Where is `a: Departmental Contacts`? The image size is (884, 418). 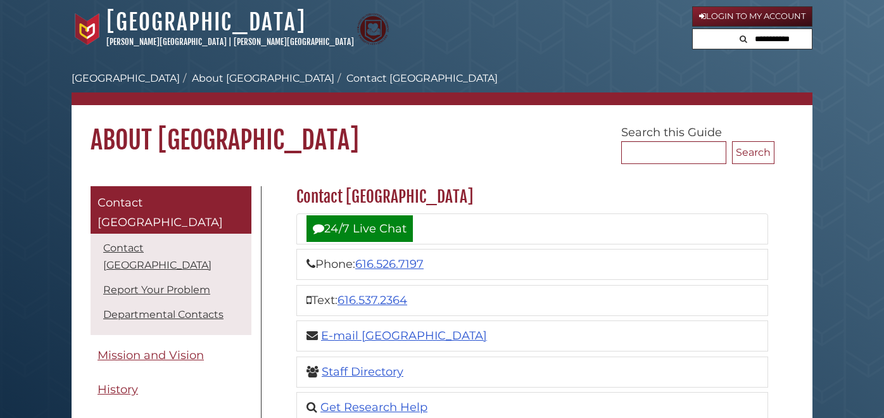
a: Departmental Contacts is located at coordinates (163, 314).